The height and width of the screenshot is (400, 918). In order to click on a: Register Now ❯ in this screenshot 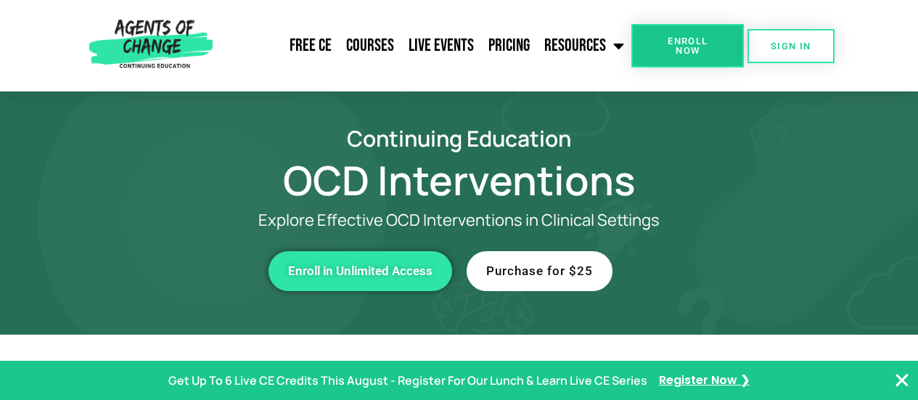, I will do `click(704, 380)`.